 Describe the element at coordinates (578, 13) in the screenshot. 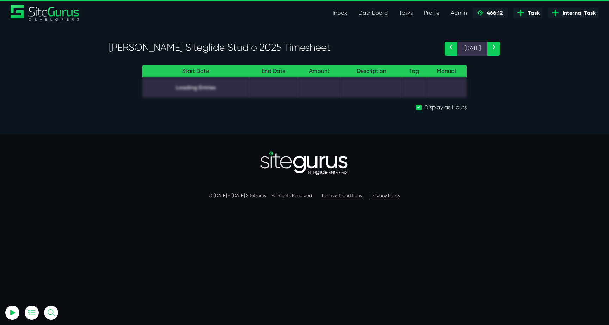

I see `span: Internal Task` at that location.